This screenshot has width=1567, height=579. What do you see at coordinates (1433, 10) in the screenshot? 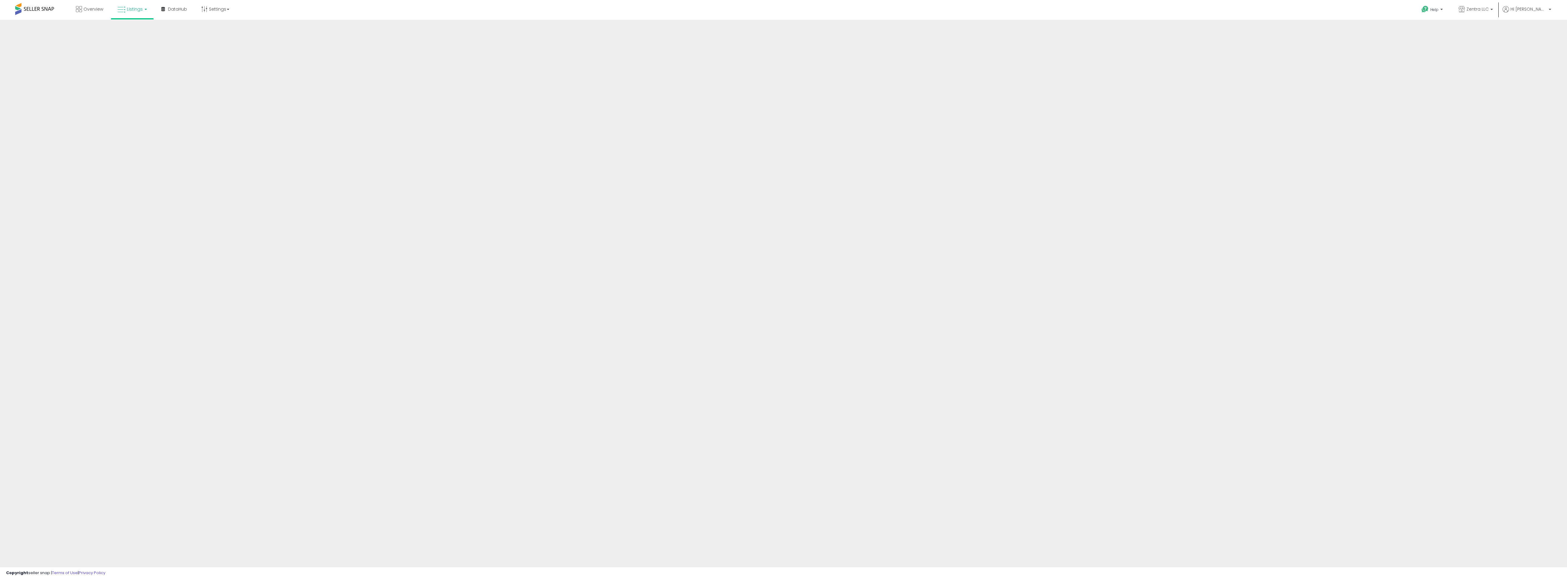
I see `a: Help` at bounding box center [1433, 10].